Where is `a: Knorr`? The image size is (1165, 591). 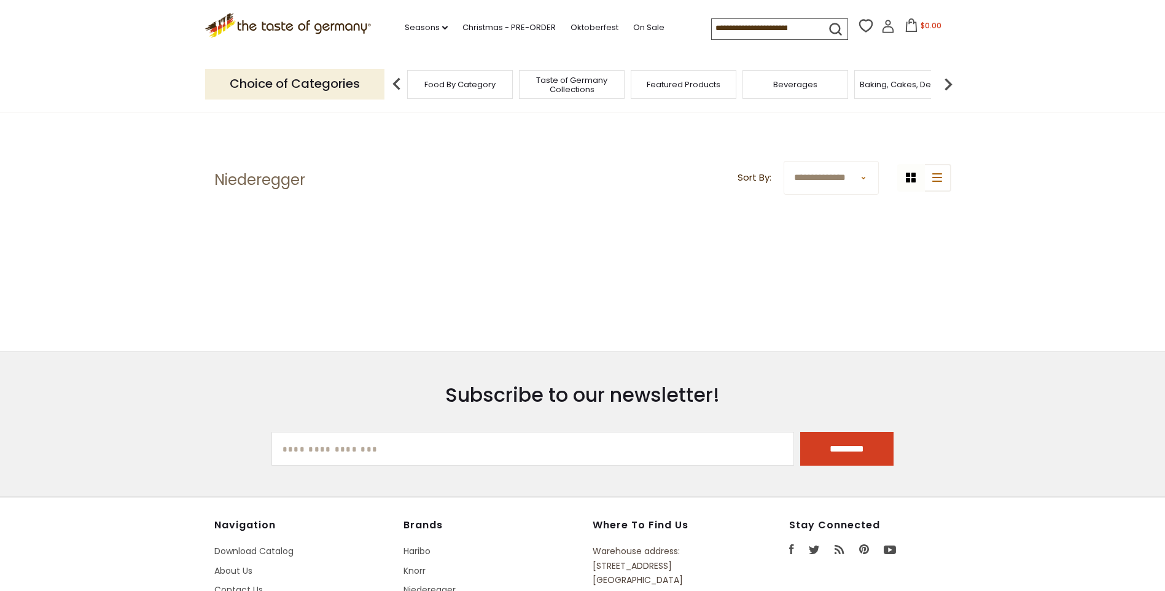 a: Knorr is located at coordinates (415, 571).